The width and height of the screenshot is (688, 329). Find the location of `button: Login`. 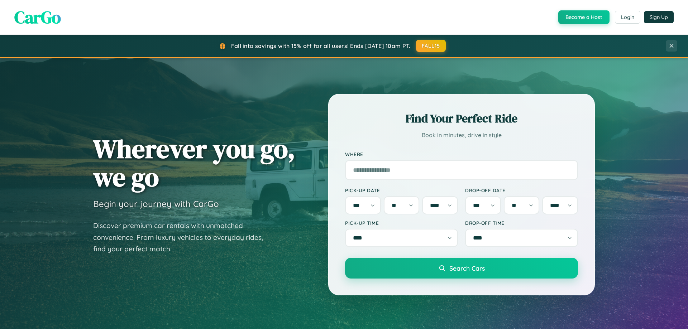

button: Login is located at coordinates (627, 17).